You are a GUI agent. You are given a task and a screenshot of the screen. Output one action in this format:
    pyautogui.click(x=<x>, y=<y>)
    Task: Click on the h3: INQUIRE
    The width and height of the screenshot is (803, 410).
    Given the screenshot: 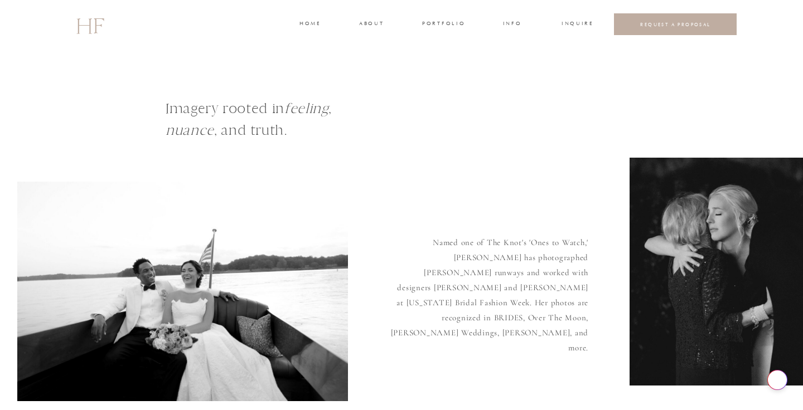 What is the action you would take?
    pyautogui.click(x=577, y=25)
    